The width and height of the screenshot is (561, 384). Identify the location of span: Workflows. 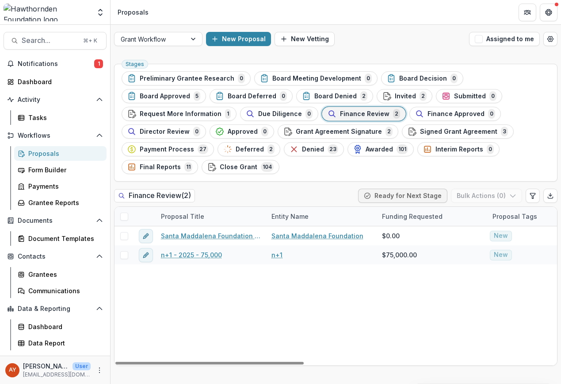
(55, 135).